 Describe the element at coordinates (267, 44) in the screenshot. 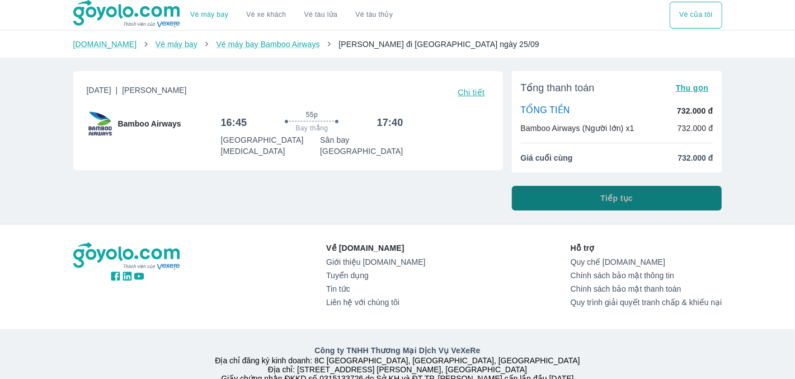

I see `a: Vé máy bay Bamboo Airways` at that location.